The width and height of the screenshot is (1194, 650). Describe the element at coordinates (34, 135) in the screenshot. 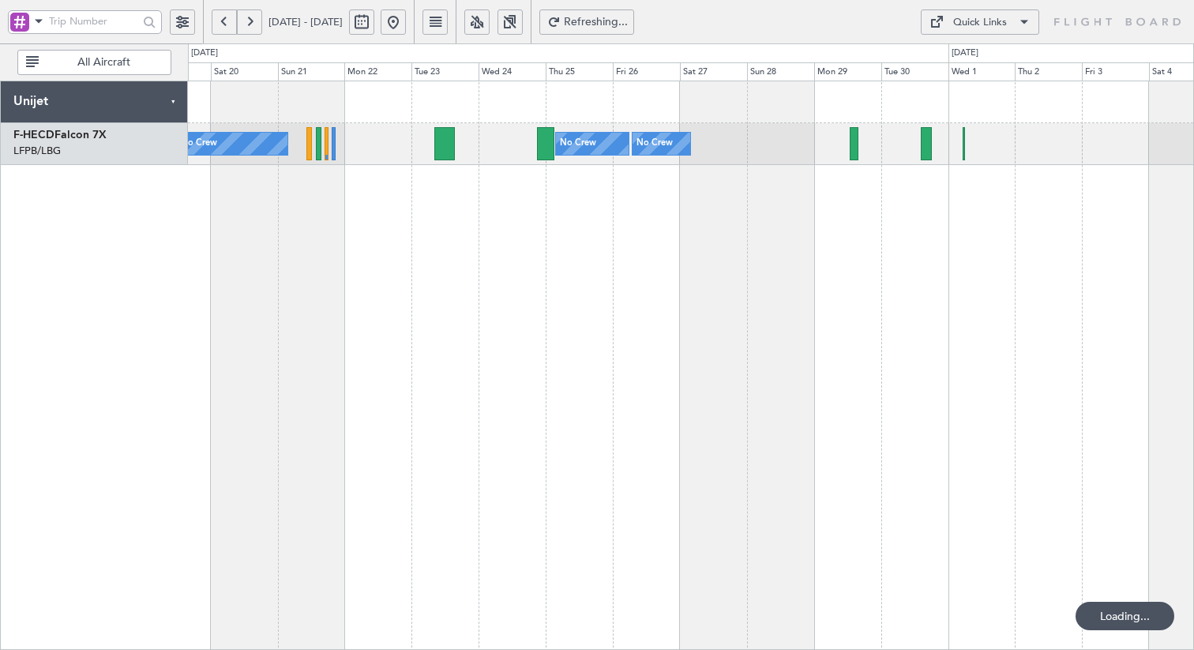

I see `span: F-HECD` at that location.